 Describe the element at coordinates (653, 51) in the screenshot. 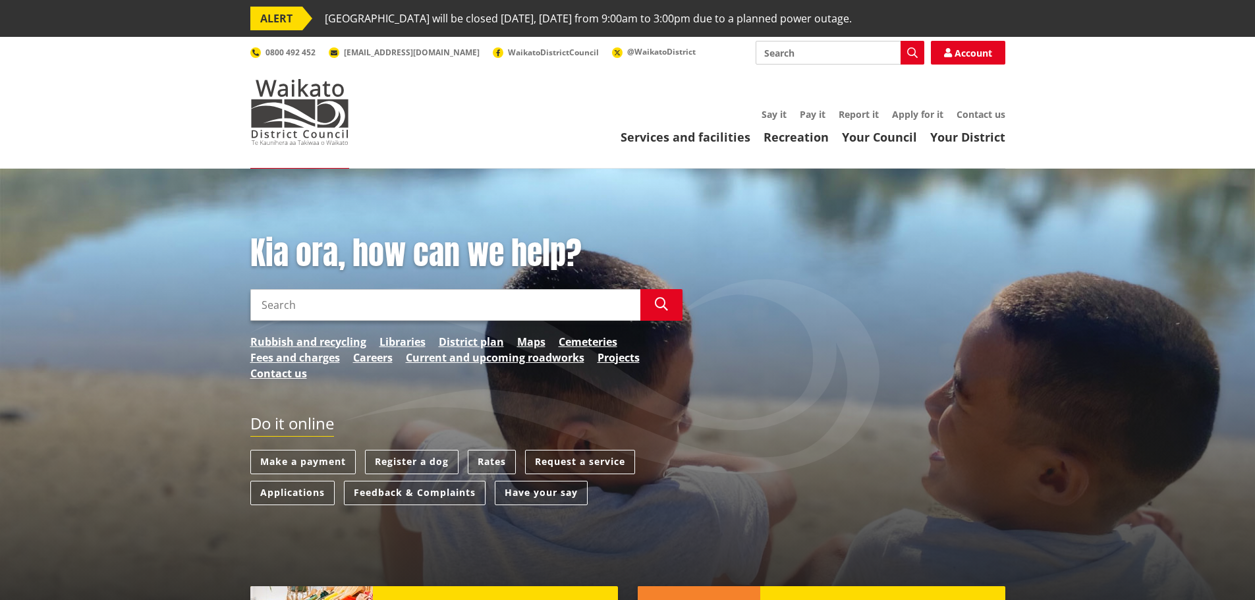

I see `a: @WaikatoDistrict` at that location.